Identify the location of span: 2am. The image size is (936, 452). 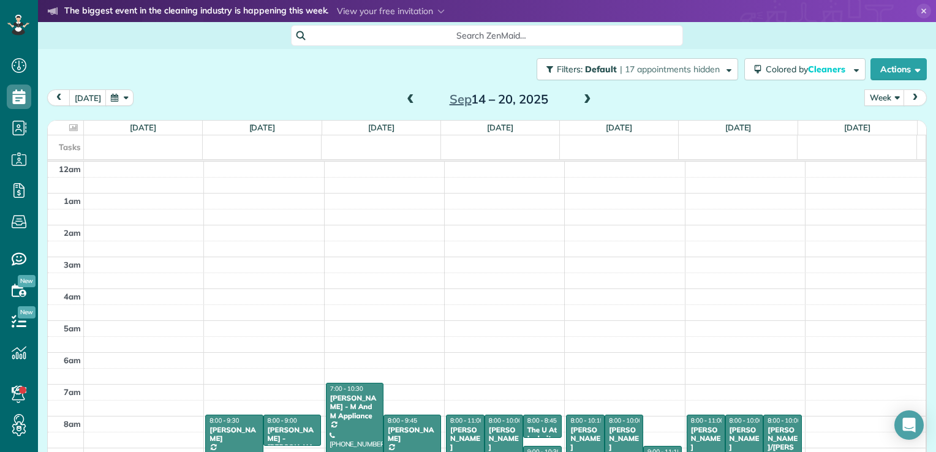
(72, 233).